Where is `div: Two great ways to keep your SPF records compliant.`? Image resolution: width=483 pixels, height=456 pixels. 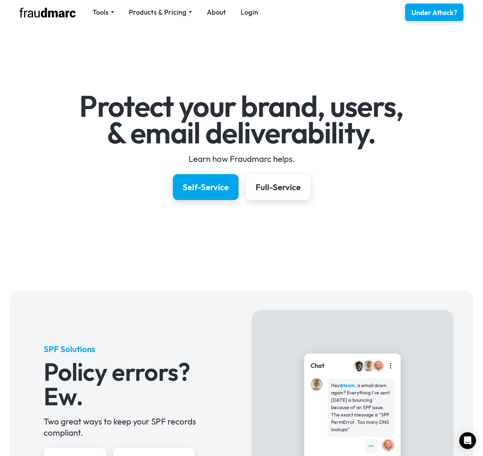
div: Two great ways to keep your SPF records compliant. is located at coordinates (130, 427).